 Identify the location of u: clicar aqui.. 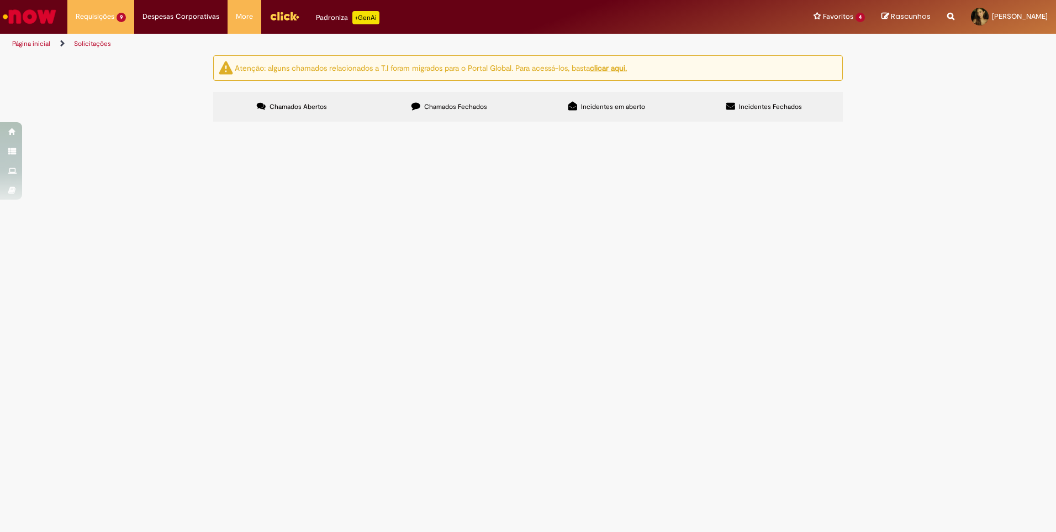
(608, 67).